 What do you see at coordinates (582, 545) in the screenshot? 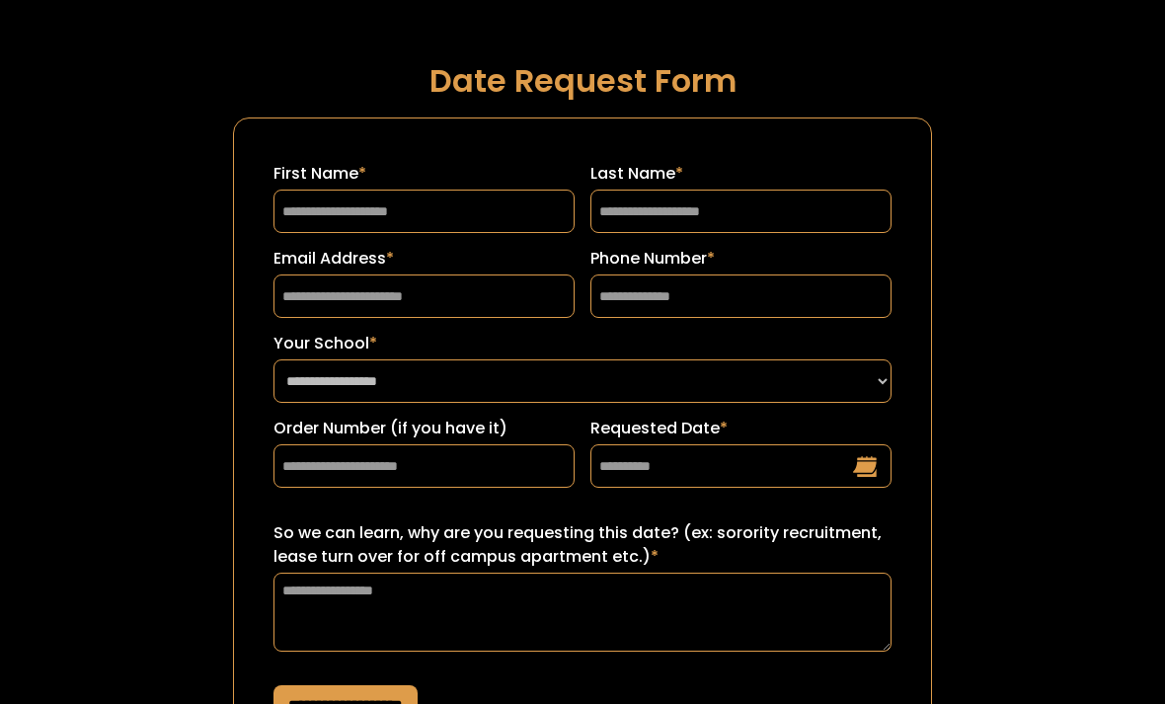
I see `label: So we can learn, why are you requesting this date? (ex: sorority recruitment, lease turn over for...` at bounding box center [582, 545].